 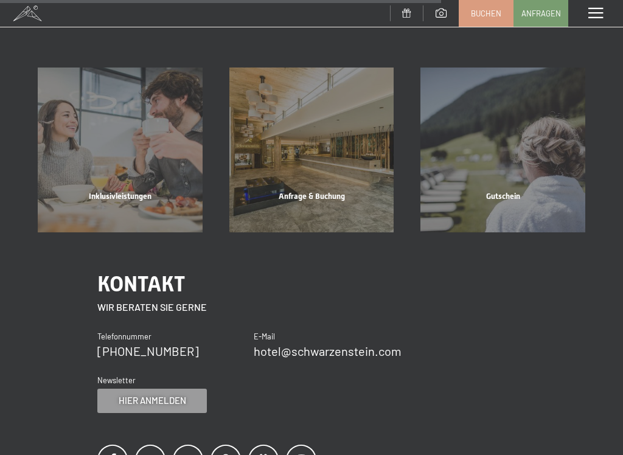 I want to click on a: Ihr Urlaub in Südtirol: Angebote im Hotel Schwarzenstein Anfrage & Buchung, so click(x=311, y=150).